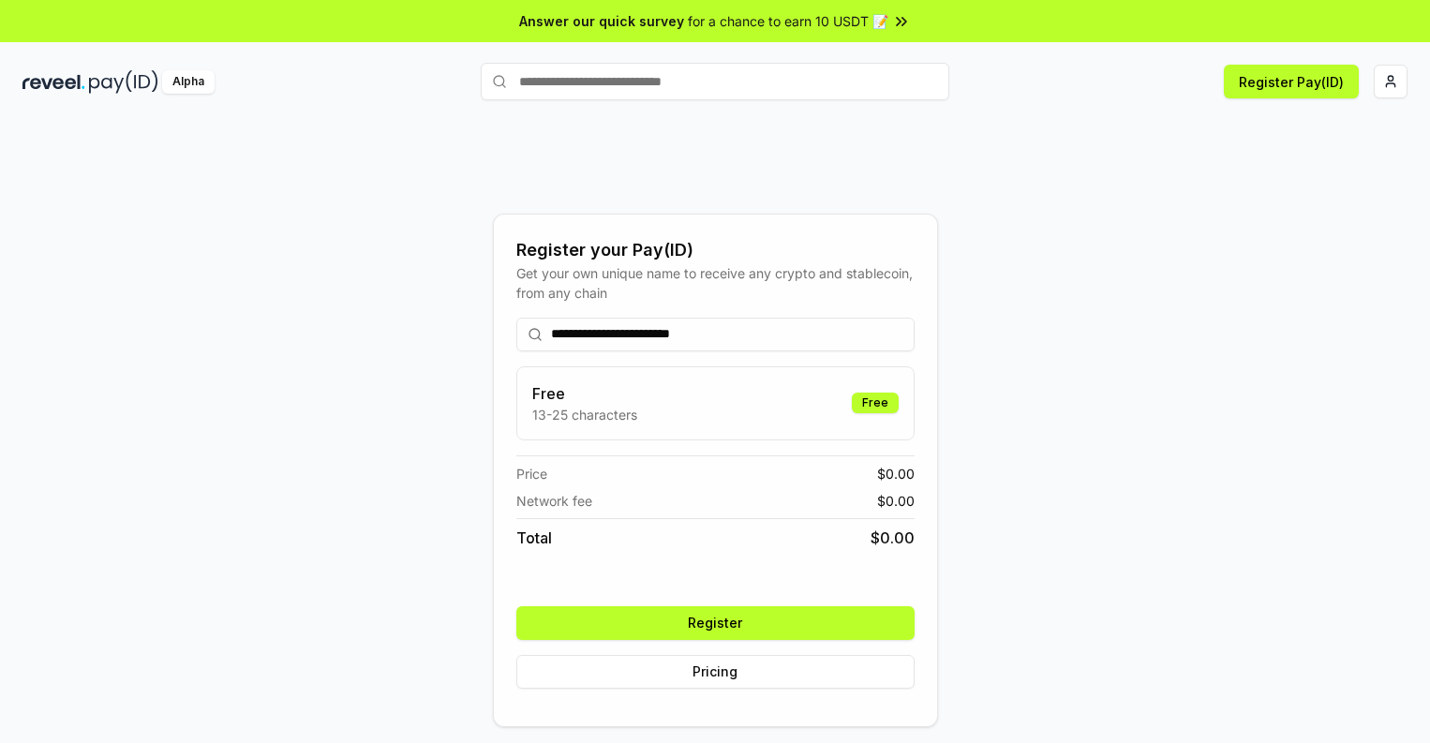 Image resolution: width=1430 pixels, height=743 pixels. I want to click on span: for a chance to earn 10 USDT 📝, so click(788, 21).